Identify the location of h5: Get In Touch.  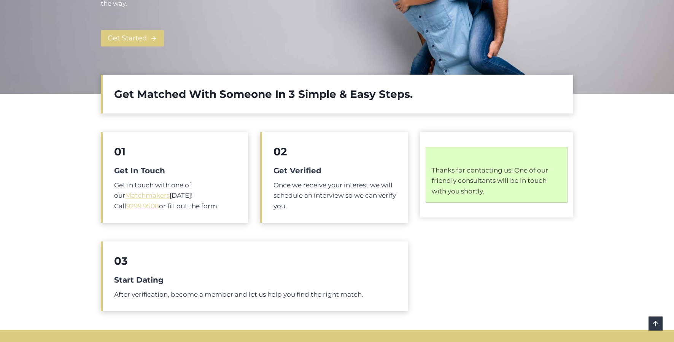
(175, 170).